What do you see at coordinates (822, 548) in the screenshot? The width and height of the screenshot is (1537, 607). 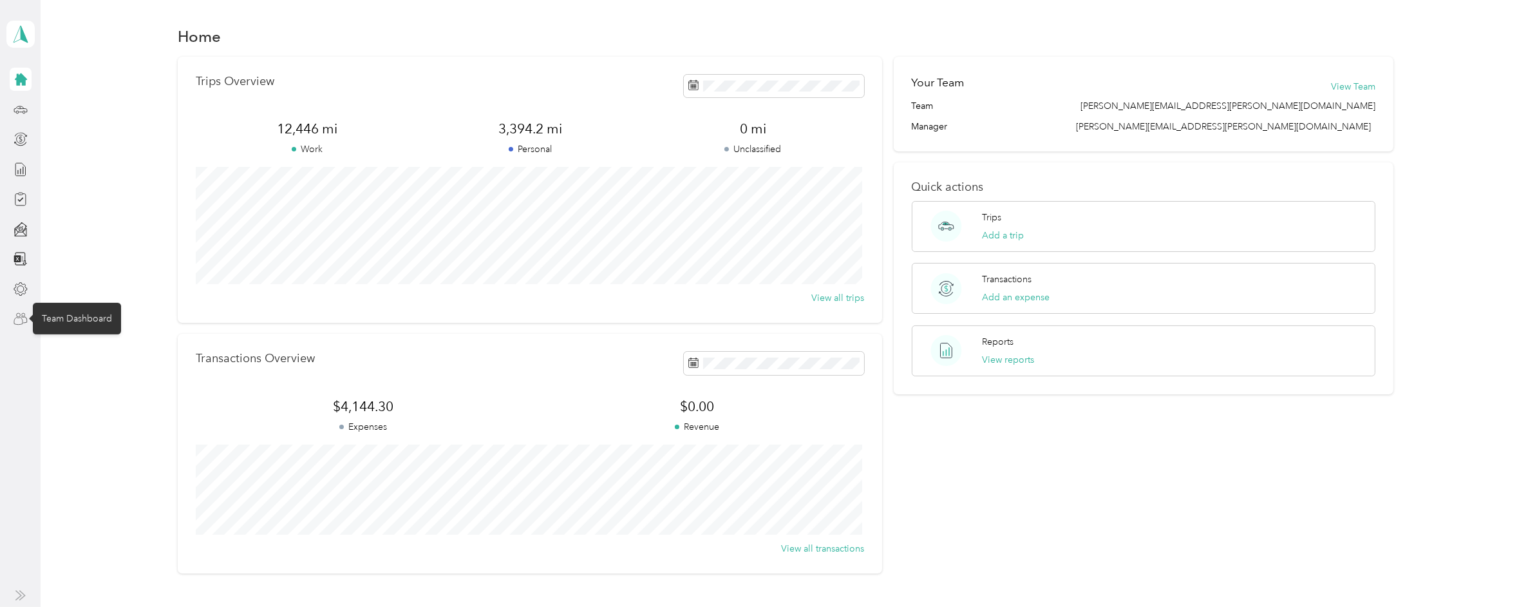 I see `button: View all transactions` at bounding box center [822, 548].